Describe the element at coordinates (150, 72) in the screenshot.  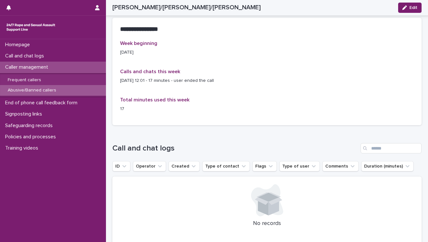
I see `span: Calls and chats this week` at that location.